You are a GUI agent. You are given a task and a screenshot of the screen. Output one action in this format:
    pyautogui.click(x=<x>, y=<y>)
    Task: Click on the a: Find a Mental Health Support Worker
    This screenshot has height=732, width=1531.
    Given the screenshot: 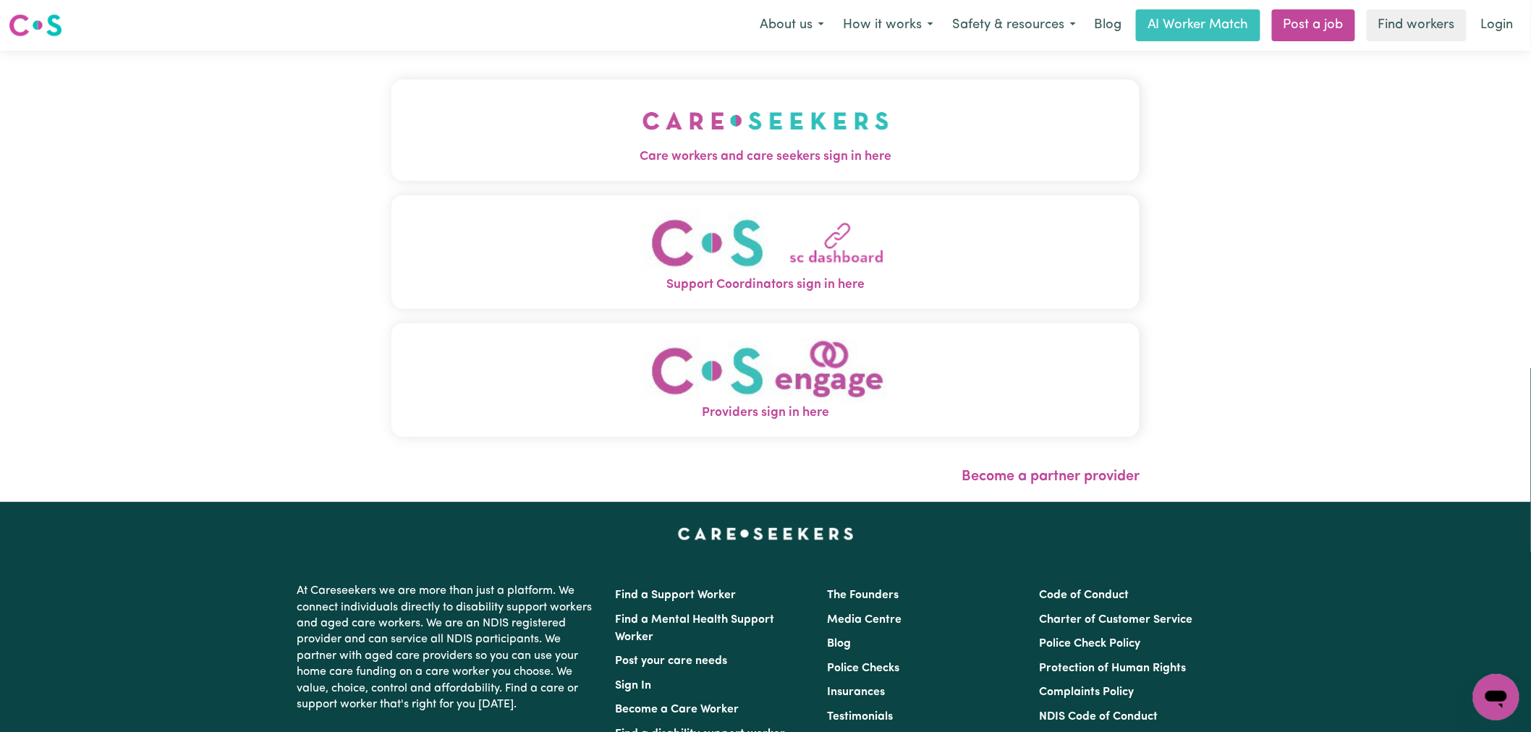 What is the action you would take?
    pyautogui.click(x=695, y=629)
    